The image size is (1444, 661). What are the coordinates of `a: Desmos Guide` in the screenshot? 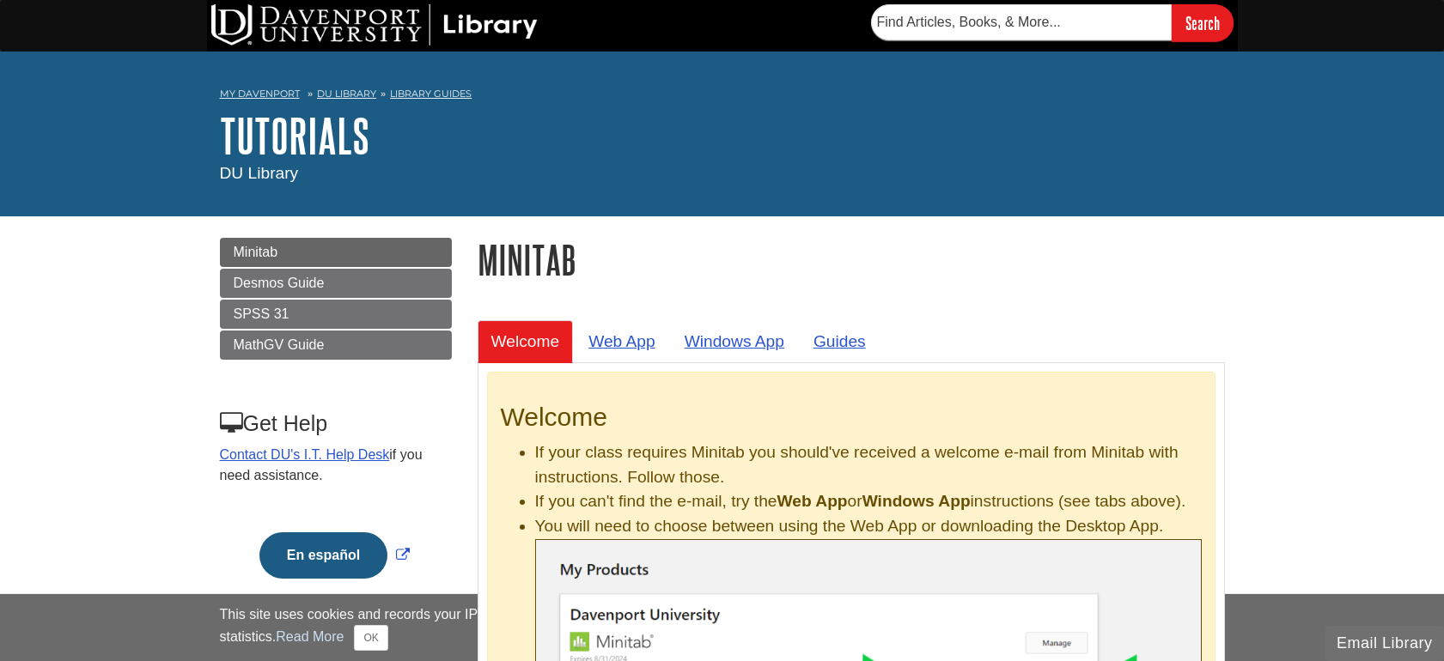 It's located at (336, 283).